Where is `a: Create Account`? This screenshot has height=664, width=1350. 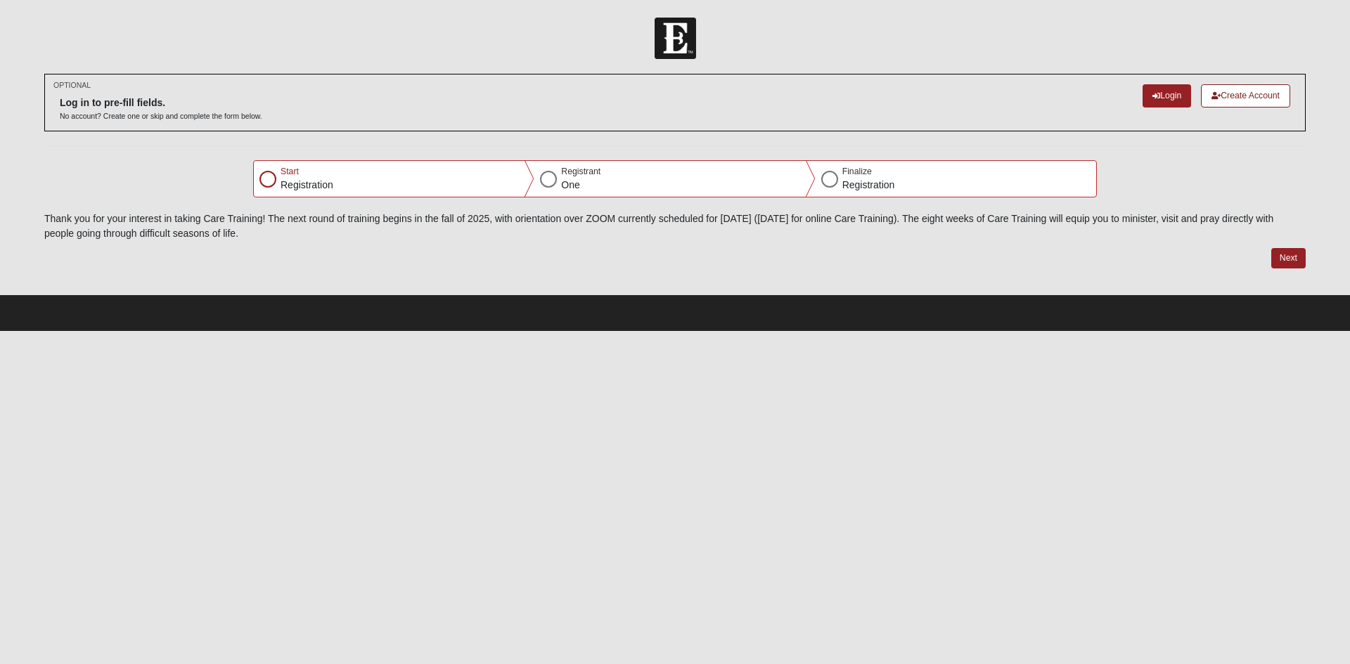
a: Create Account is located at coordinates (1245, 96).